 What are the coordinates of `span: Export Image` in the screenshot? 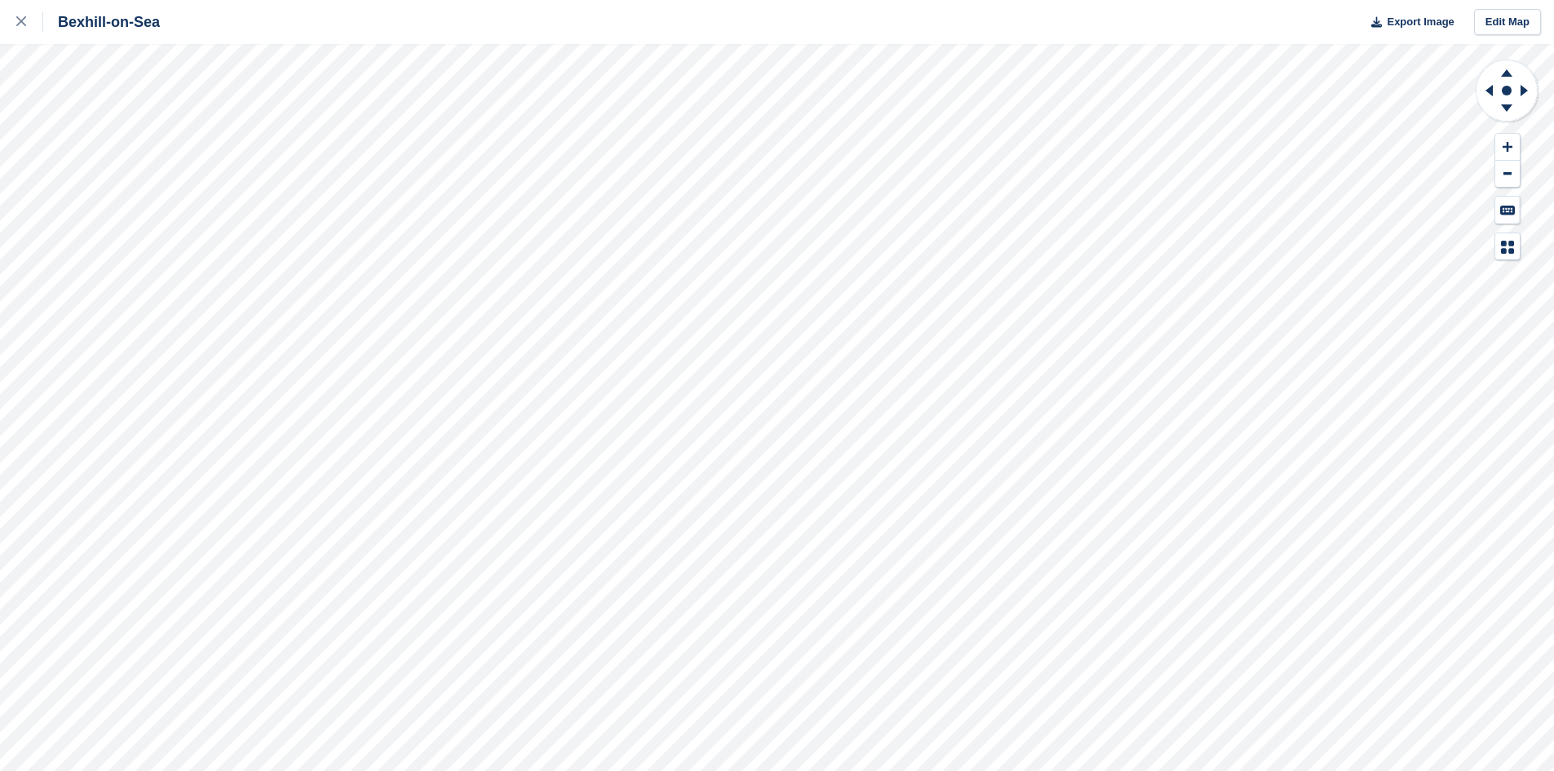 It's located at (1421, 22).